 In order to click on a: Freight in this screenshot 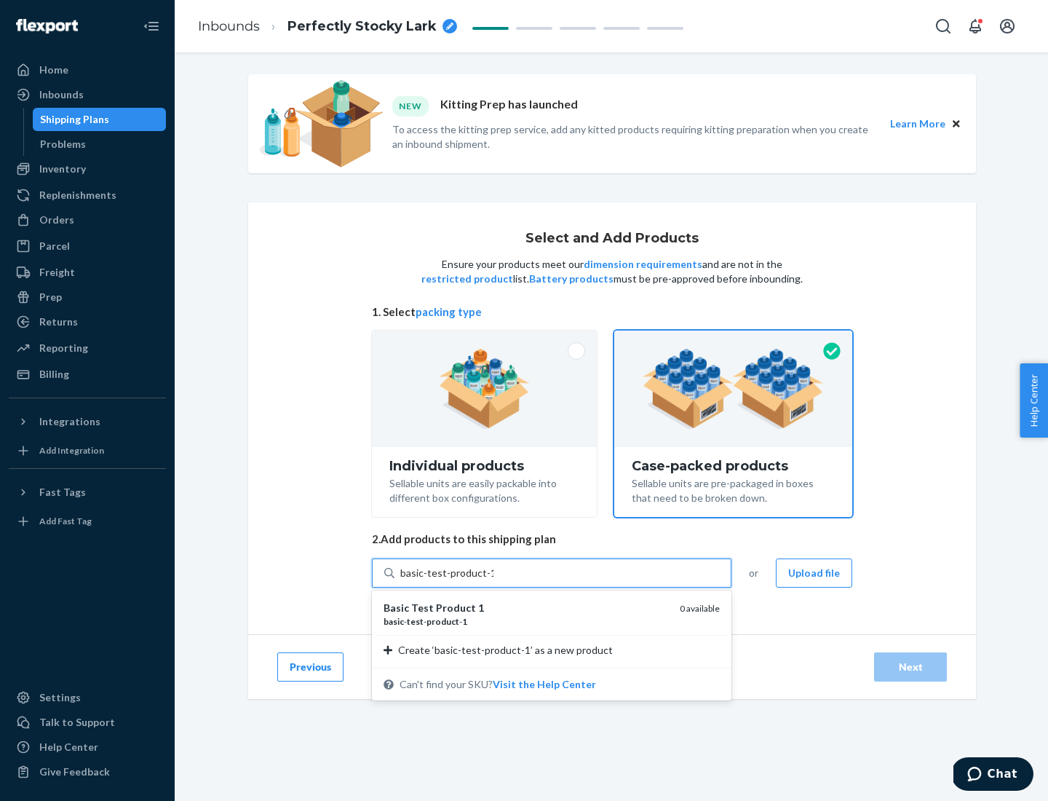, I will do `click(87, 272)`.